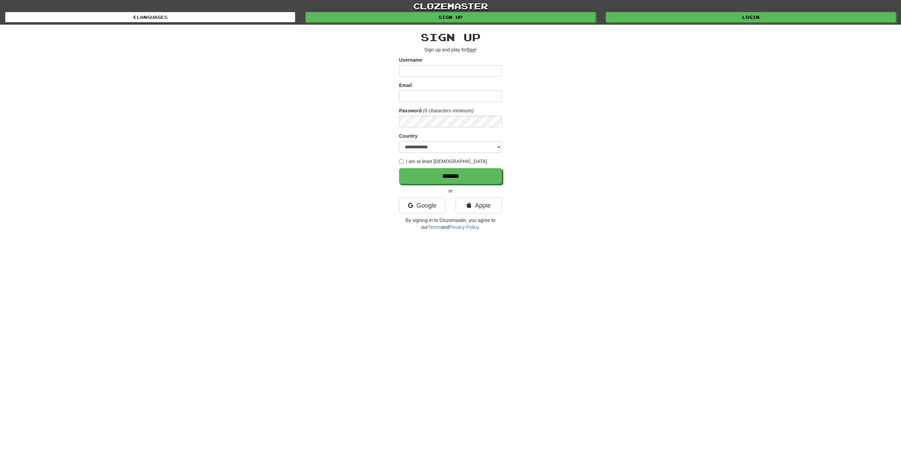 The height and width of the screenshot is (458, 901). Describe the element at coordinates (422, 206) in the screenshot. I see `a: Google` at that location.